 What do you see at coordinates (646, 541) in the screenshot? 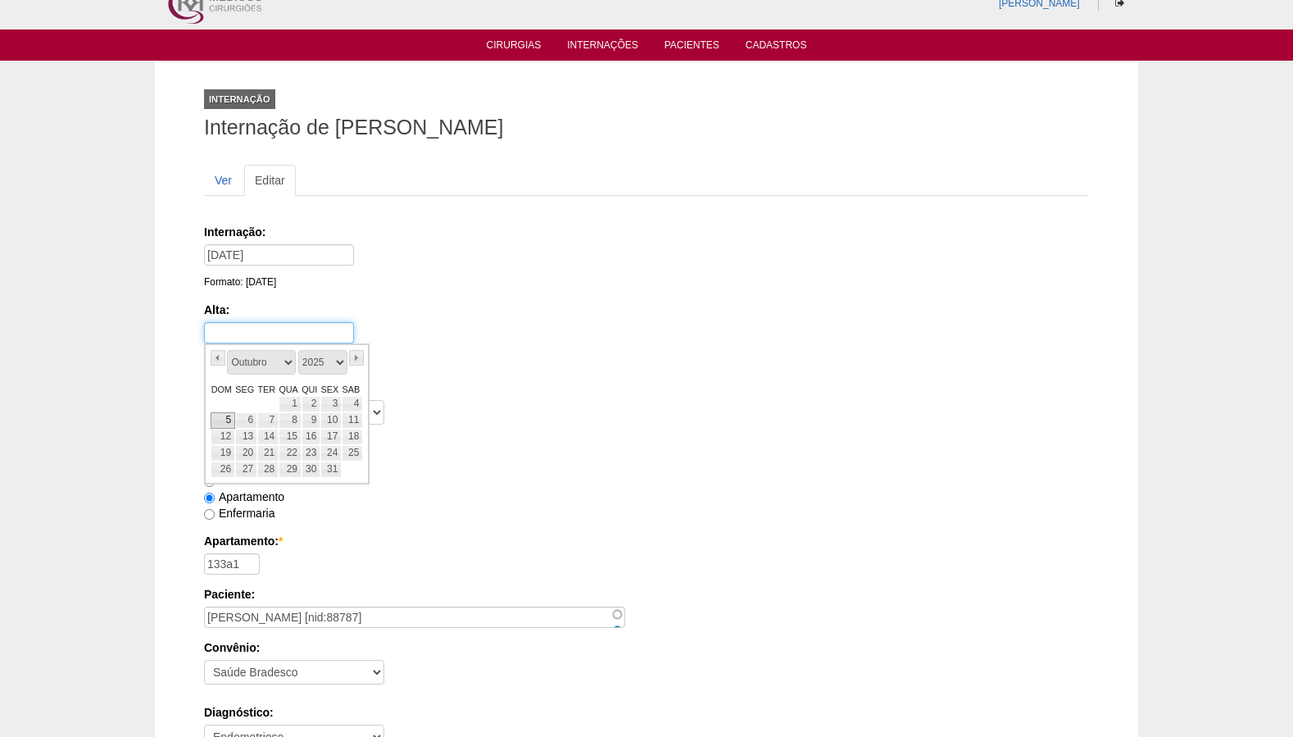
I see `label: Apartamento:` at bounding box center [646, 541].